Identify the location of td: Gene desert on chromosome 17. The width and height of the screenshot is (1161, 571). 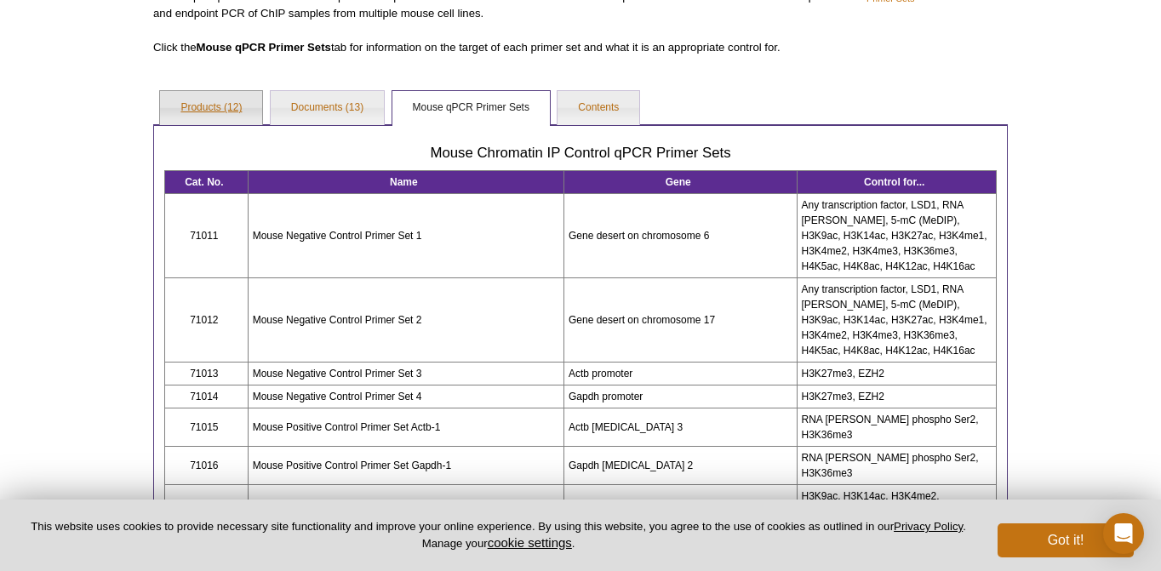
(680, 320).